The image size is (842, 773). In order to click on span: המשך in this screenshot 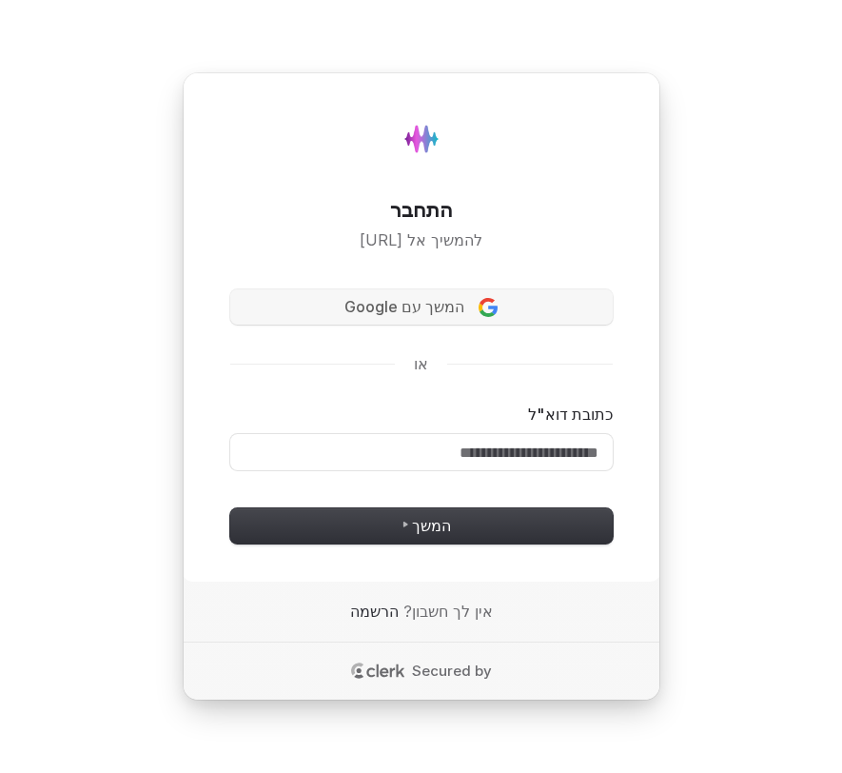, I will do `click(421, 525)`.